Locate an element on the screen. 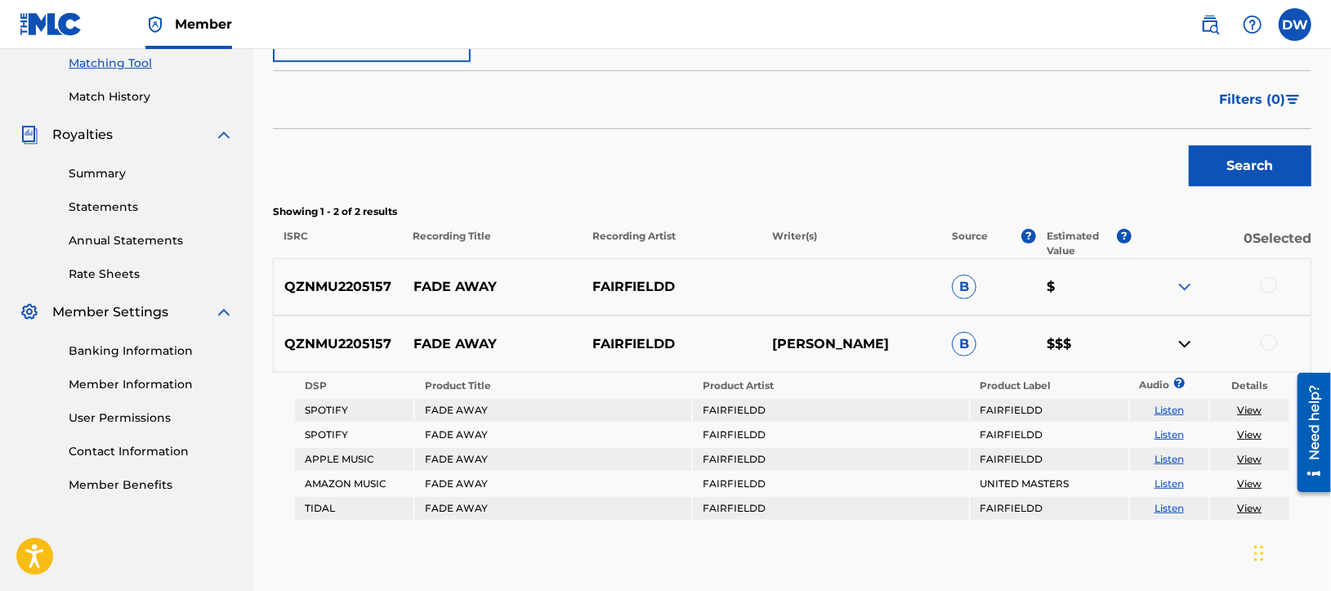 The width and height of the screenshot is (1331, 591). img: Member Settings is located at coordinates (29, 312).